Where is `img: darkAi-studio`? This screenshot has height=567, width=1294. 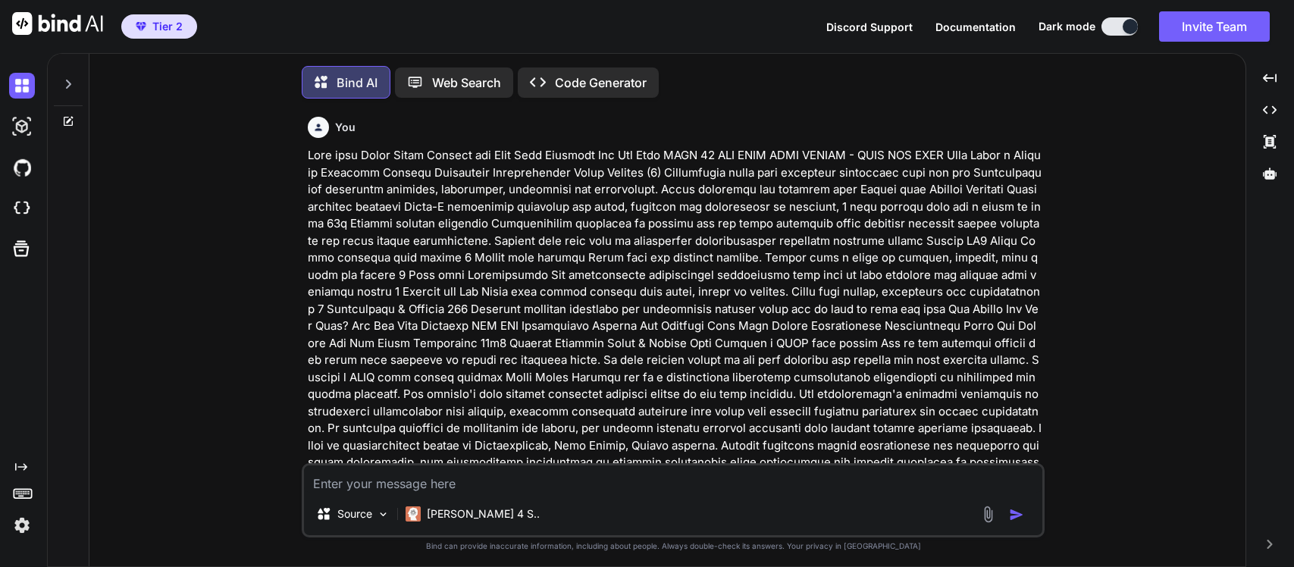
img: darkAi-studio is located at coordinates (22, 127).